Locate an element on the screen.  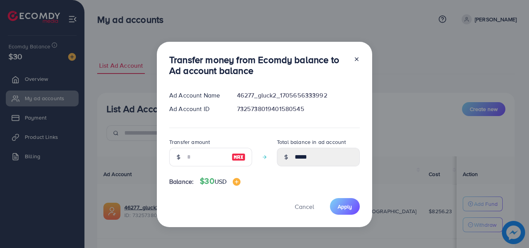
div: 46277_gluck2_1705656333992 is located at coordinates (298, 95).